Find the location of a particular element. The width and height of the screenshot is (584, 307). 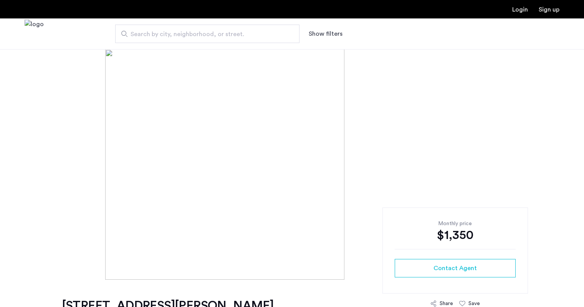

img: [object%20Object] is located at coordinates (292, 164).